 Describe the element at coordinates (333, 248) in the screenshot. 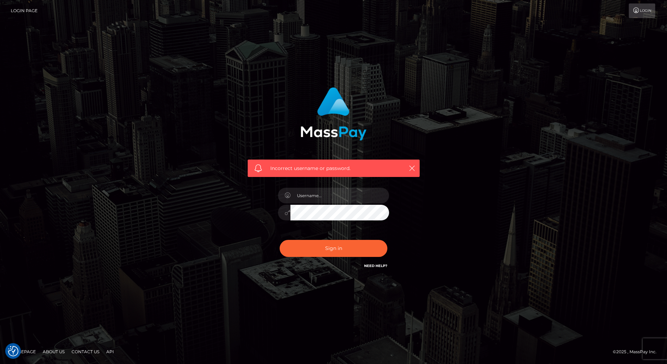

I see `button: Sign in` at that location.